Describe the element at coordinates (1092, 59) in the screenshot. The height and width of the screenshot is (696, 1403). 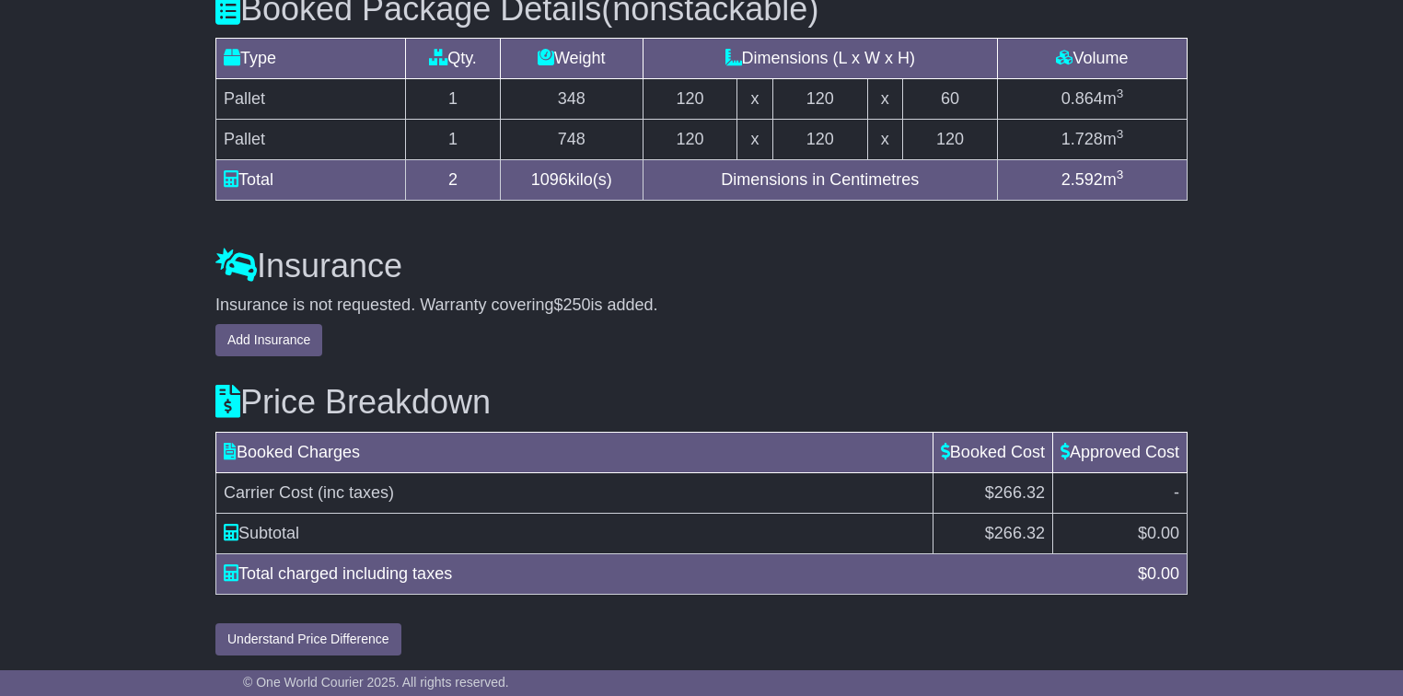
I see `td: Volume` at that location.